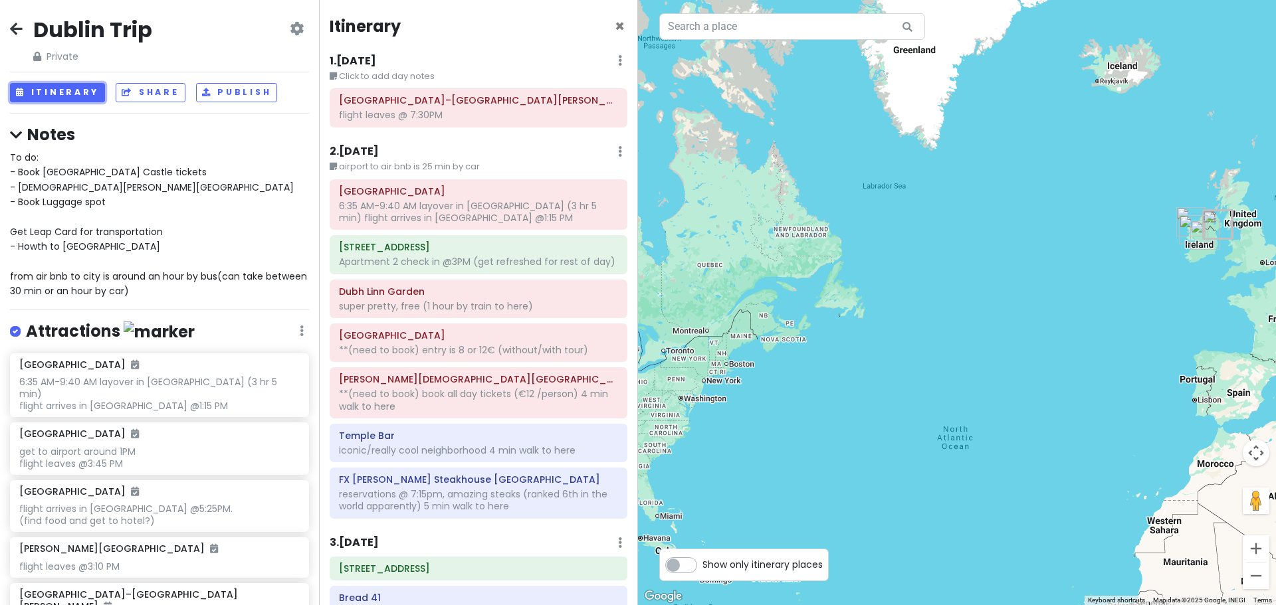 This screenshot has height=605, width=1276. Describe the element at coordinates (1217, 224) in the screenshot. I see `div: Dublin Airport` at that location.